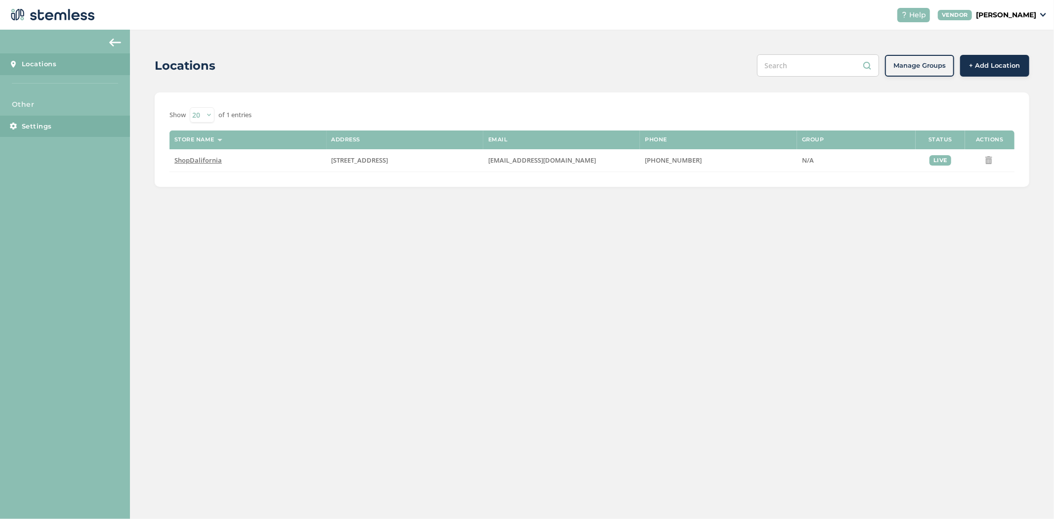  Describe the element at coordinates (813, 139) in the screenshot. I see `label: Group` at that location.